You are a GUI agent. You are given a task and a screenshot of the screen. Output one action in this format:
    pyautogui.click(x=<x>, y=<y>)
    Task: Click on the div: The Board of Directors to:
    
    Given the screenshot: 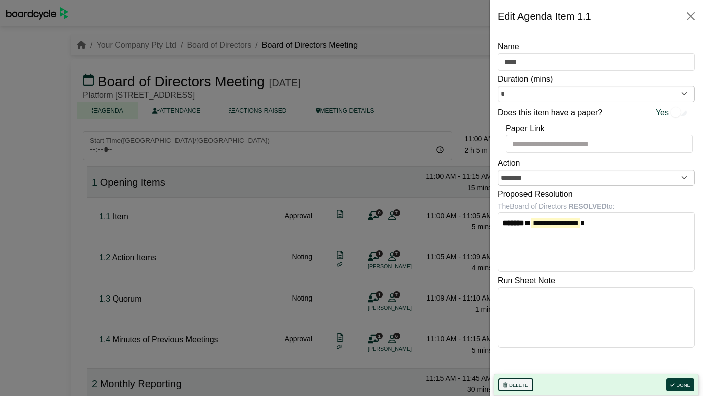 What is the action you would take?
    pyautogui.click(x=596, y=206)
    